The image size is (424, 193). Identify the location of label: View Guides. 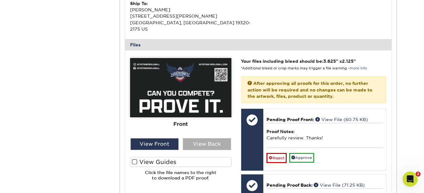
(181, 162).